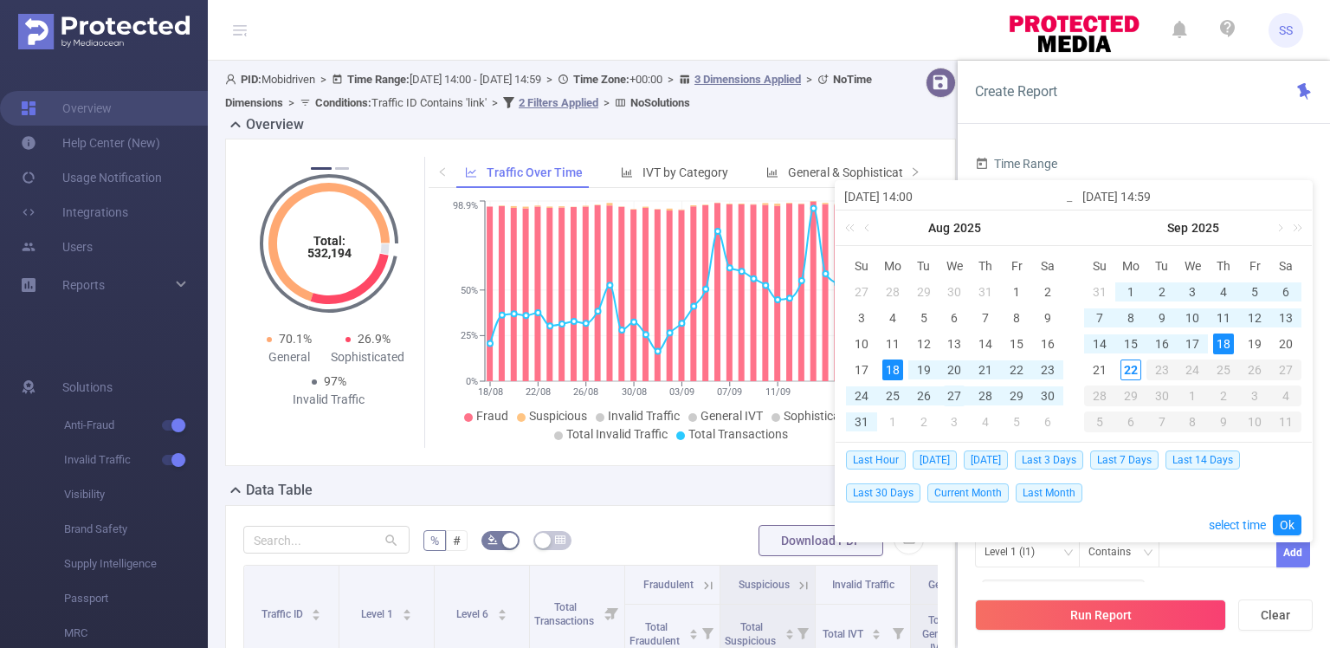 The height and width of the screenshot is (648, 1330). Describe the element at coordinates (986, 344) in the screenshot. I see `td: August 14, 2025` at that location.